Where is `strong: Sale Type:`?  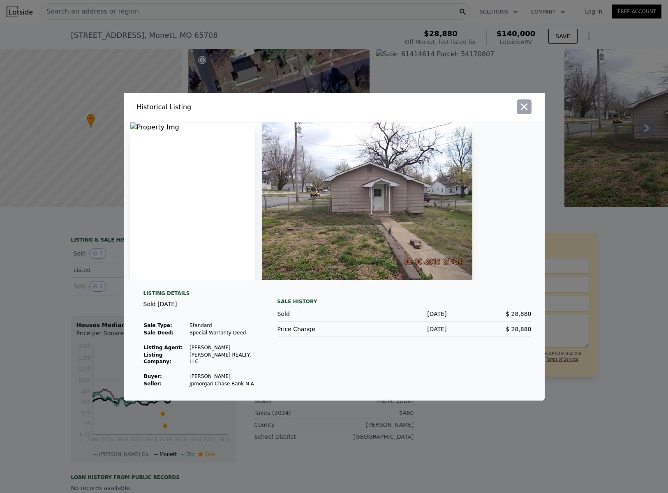
strong: Sale Type: is located at coordinates (158, 325).